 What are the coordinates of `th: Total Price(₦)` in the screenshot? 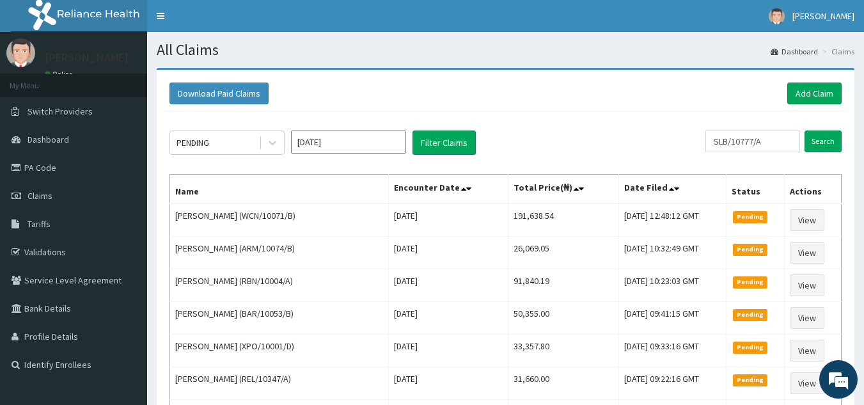 It's located at (563, 189).